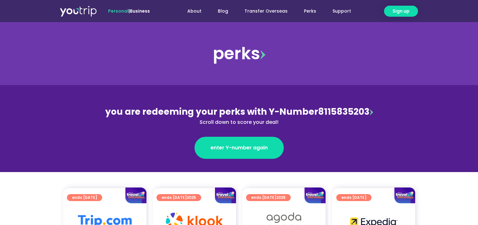 The width and height of the screenshot is (478, 225). Describe the element at coordinates (223, 11) in the screenshot. I see `a: Blog` at that location.